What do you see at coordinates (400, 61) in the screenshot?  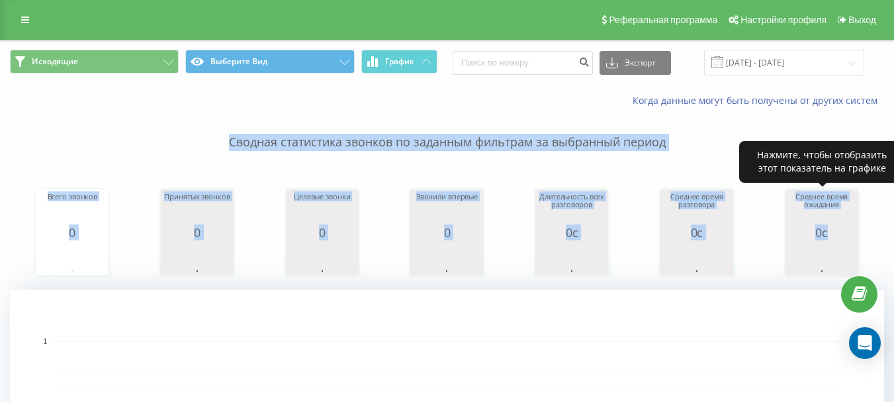 I see `font: График` at bounding box center [400, 61].